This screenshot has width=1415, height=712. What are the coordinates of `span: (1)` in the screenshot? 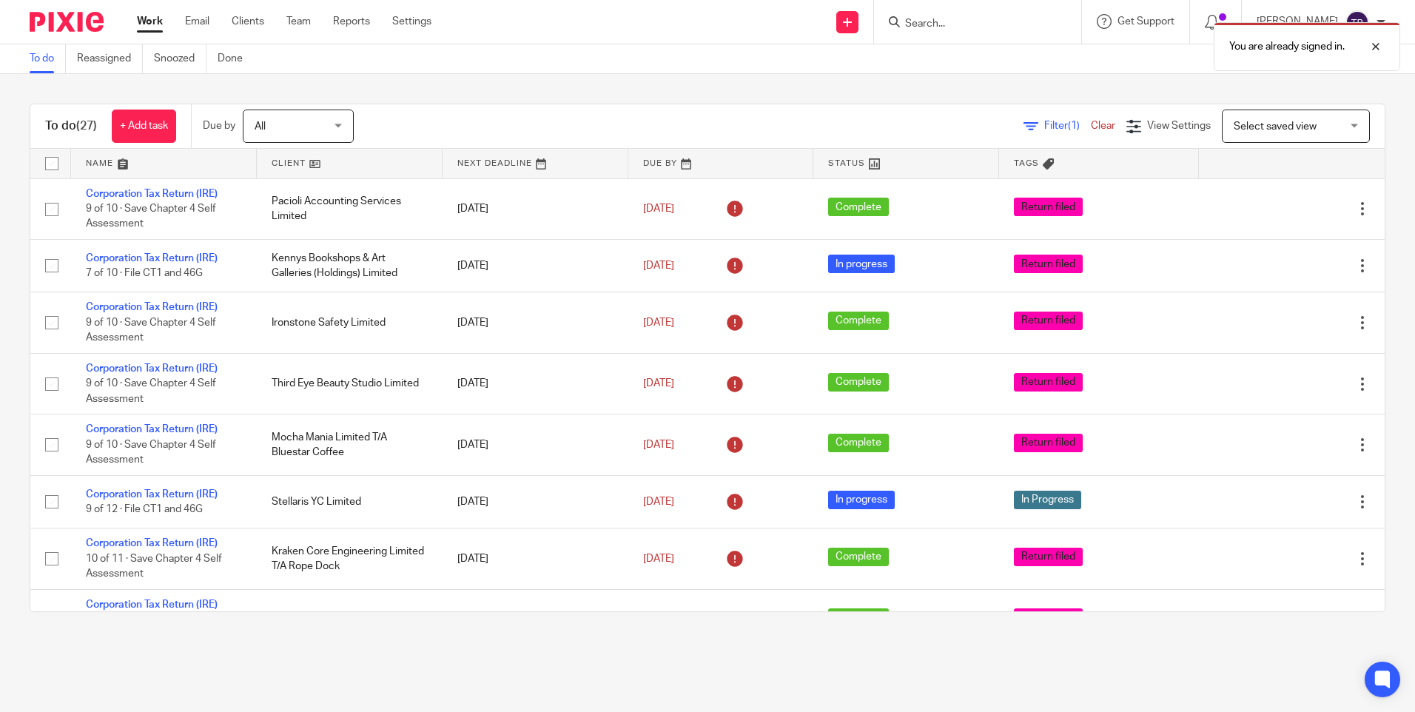 It's located at (1074, 126).